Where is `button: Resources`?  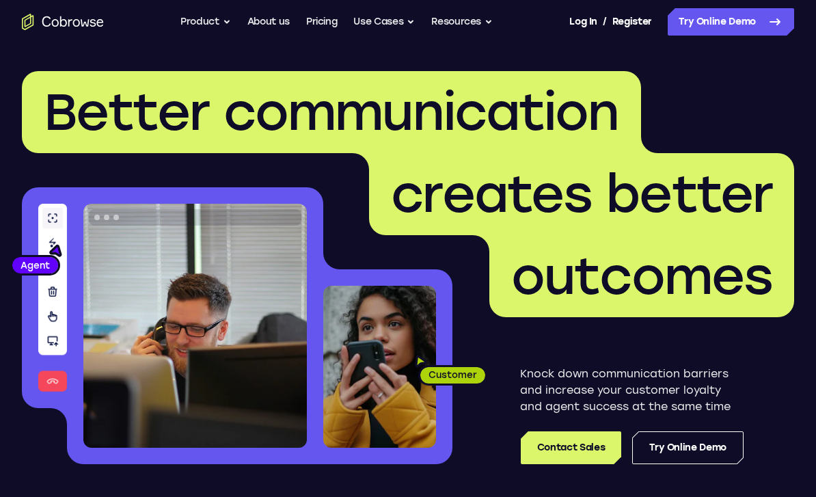 button: Resources is located at coordinates (462, 22).